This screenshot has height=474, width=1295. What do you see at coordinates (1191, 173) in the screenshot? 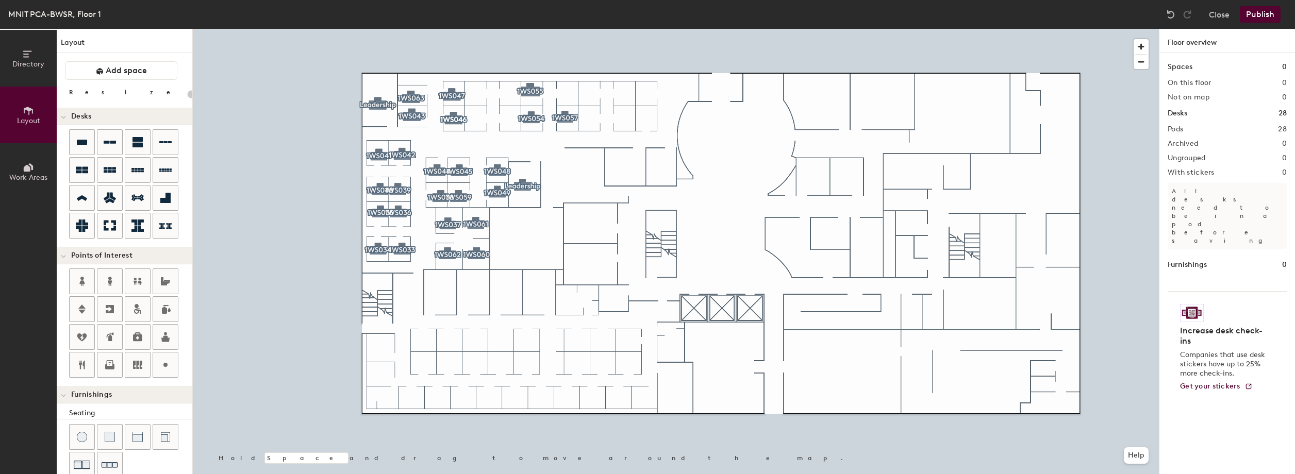
I see `h2: With stickers` at bounding box center [1191, 173].